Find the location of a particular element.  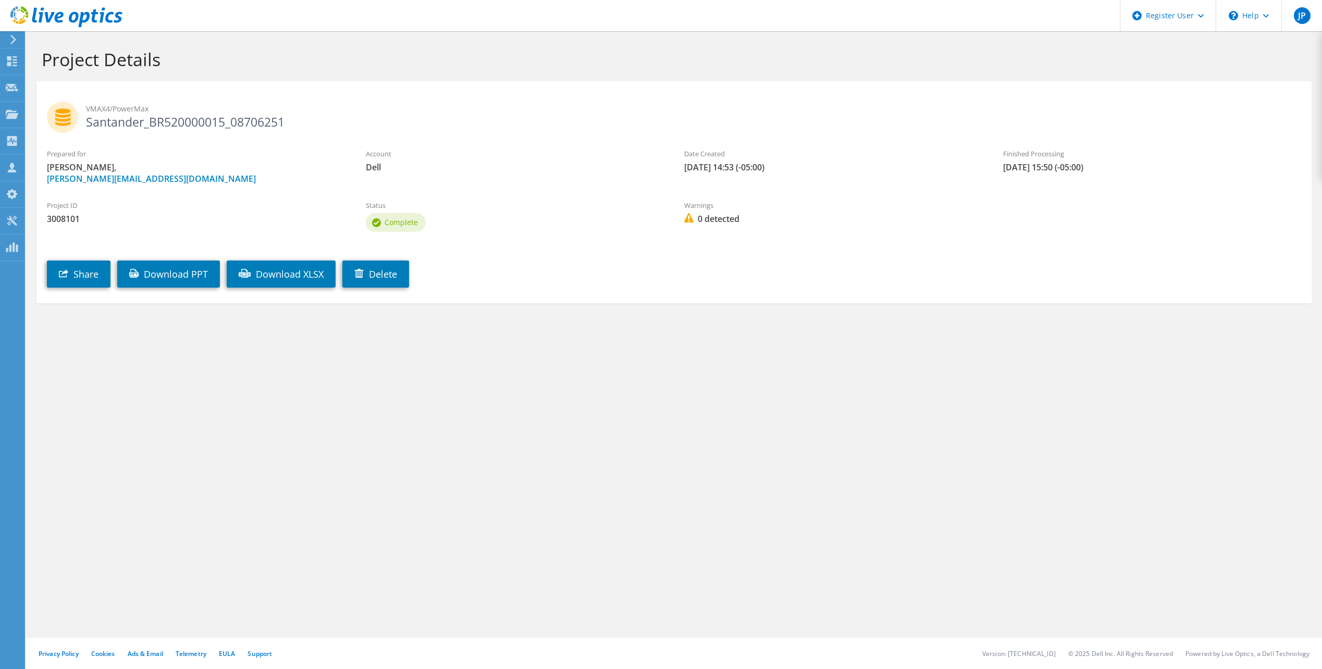

h2: Santander_BR520000015_08706251 is located at coordinates (674, 115).